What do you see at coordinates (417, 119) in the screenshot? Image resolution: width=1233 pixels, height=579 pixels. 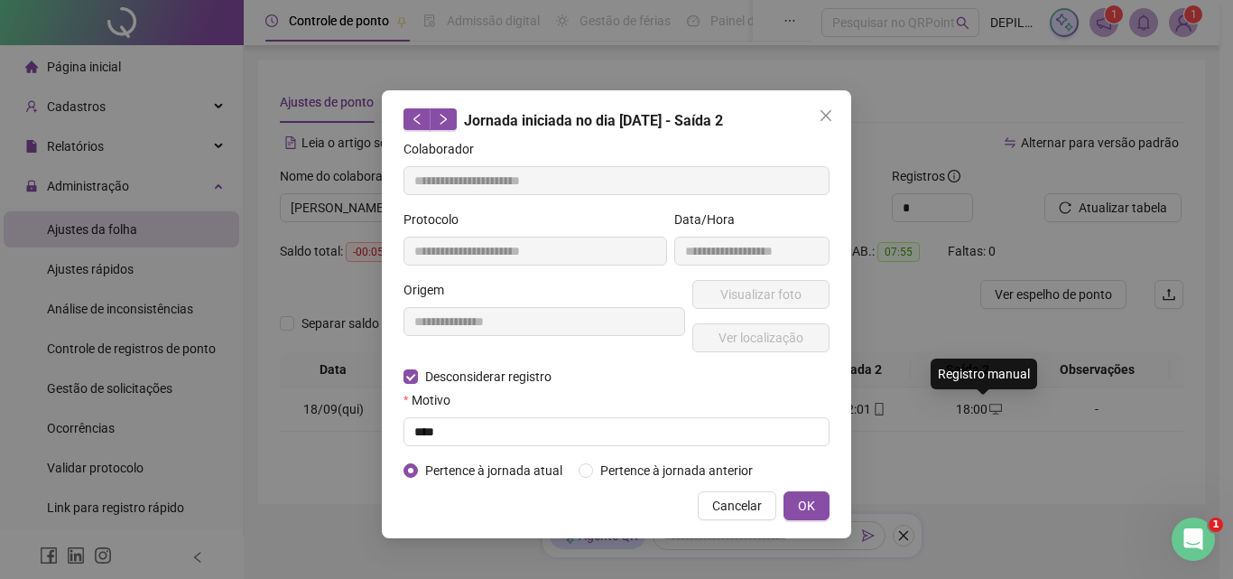 I see `button: left` at bounding box center [417, 119].